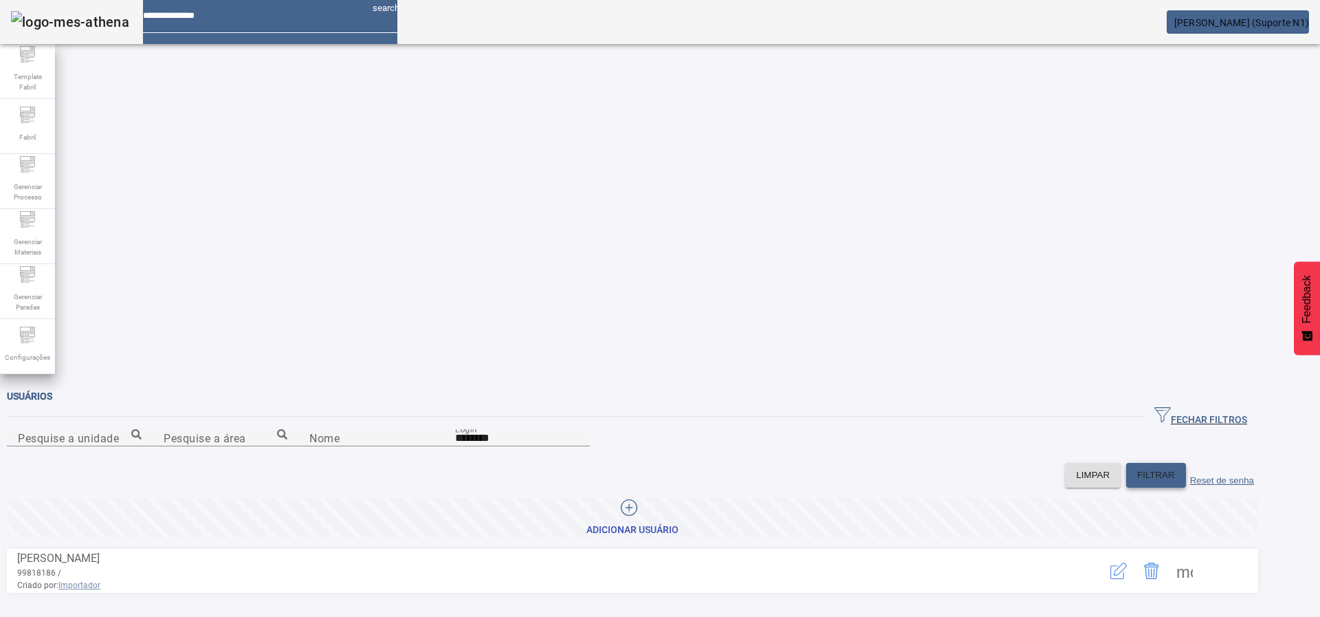 The height and width of the screenshot is (617, 1320). I want to click on div: Adicionar Usuário, so click(632, 530).